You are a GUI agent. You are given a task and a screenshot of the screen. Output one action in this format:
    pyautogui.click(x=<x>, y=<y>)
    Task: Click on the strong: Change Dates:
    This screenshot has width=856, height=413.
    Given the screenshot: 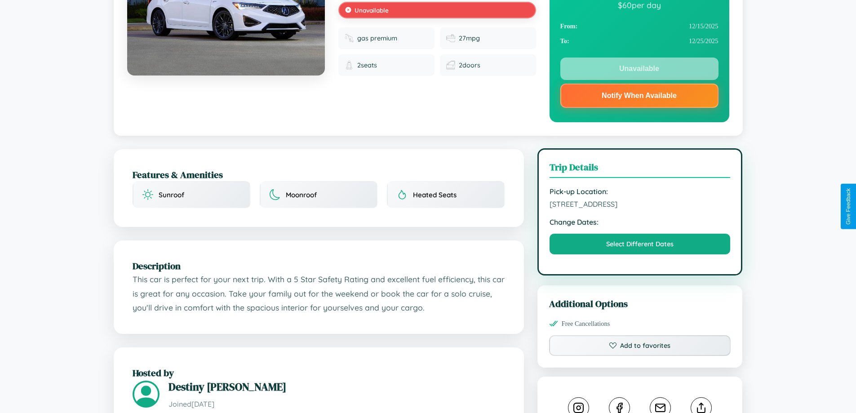 What is the action you would take?
    pyautogui.click(x=640, y=222)
    